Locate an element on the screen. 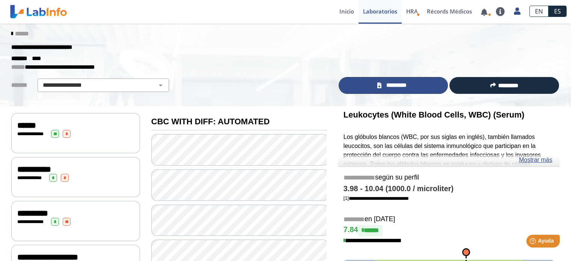 This screenshot has height=261, width=571. h4: 3.98 - 10.04 (1000.0 / microliter) is located at coordinates (449, 189).